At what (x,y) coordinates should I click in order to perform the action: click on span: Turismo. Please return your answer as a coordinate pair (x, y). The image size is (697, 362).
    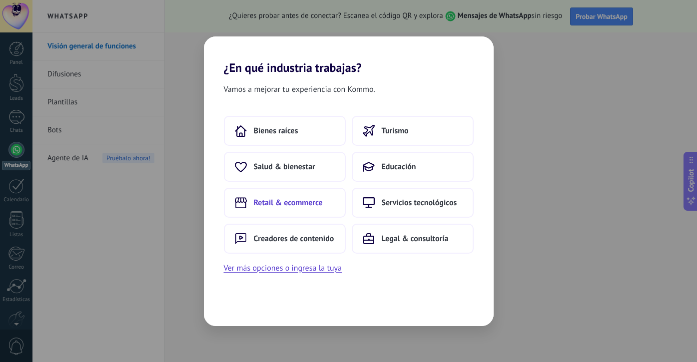
    Looking at the image, I should click on (395, 131).